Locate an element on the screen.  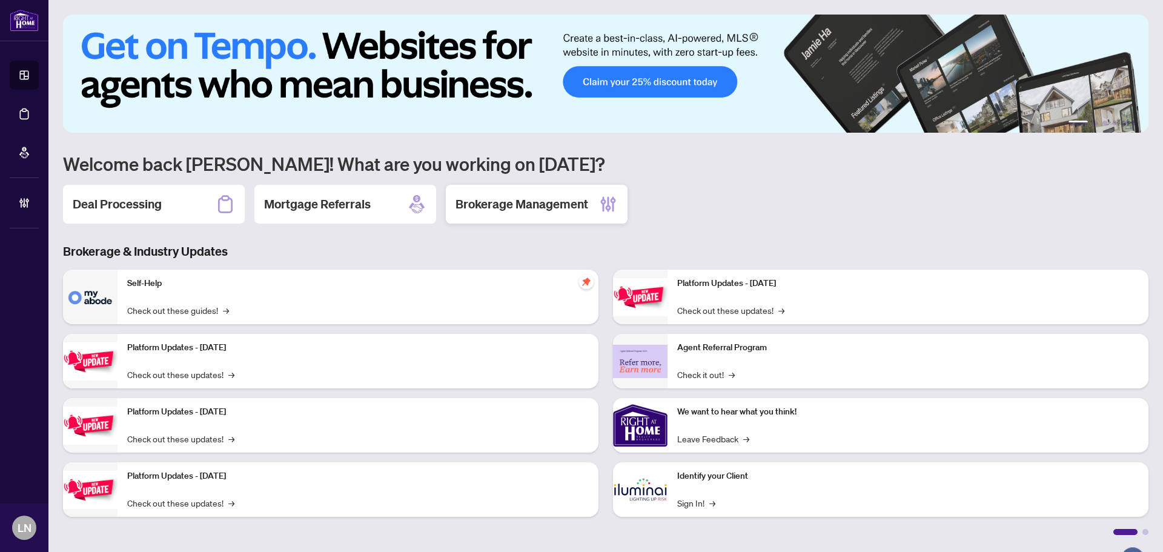
button: 6 is located at coordinates (1134, 123).